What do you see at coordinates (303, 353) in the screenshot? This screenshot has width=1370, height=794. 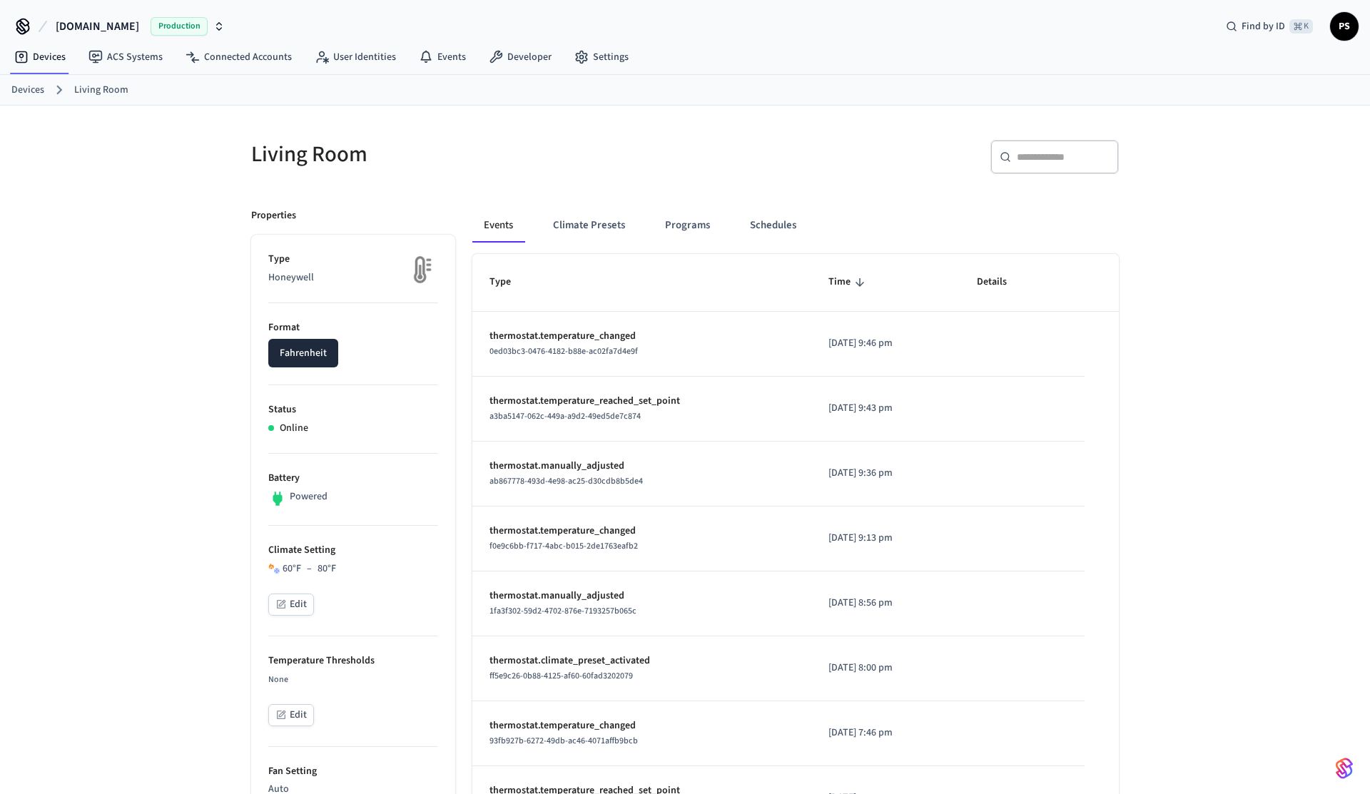 I see `button: Fahrenheit` at bounding box center [303, 353].